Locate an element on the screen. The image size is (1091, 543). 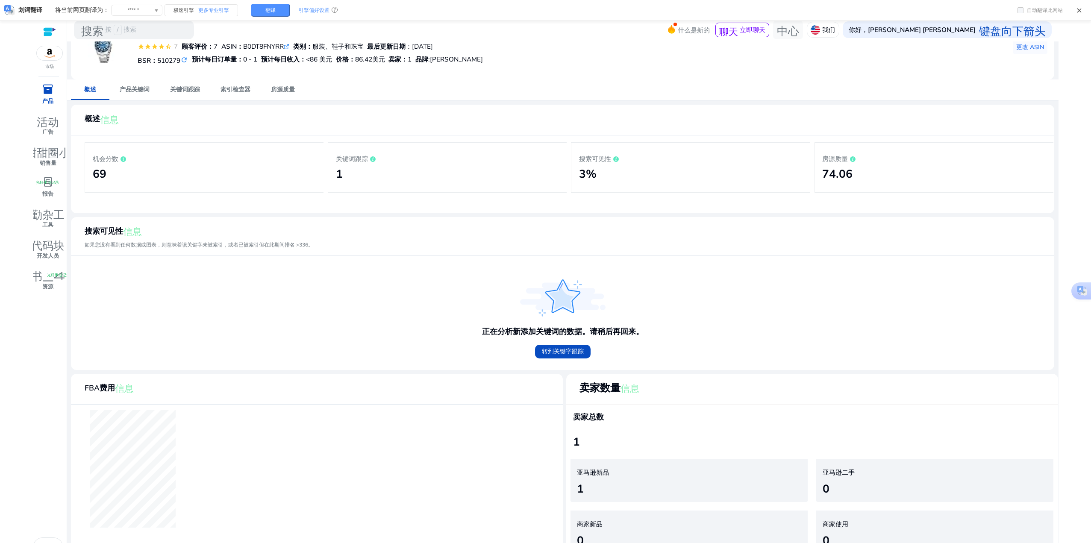
font: 服装、鞋子和珠宝 is located at coordinates (338, 46).